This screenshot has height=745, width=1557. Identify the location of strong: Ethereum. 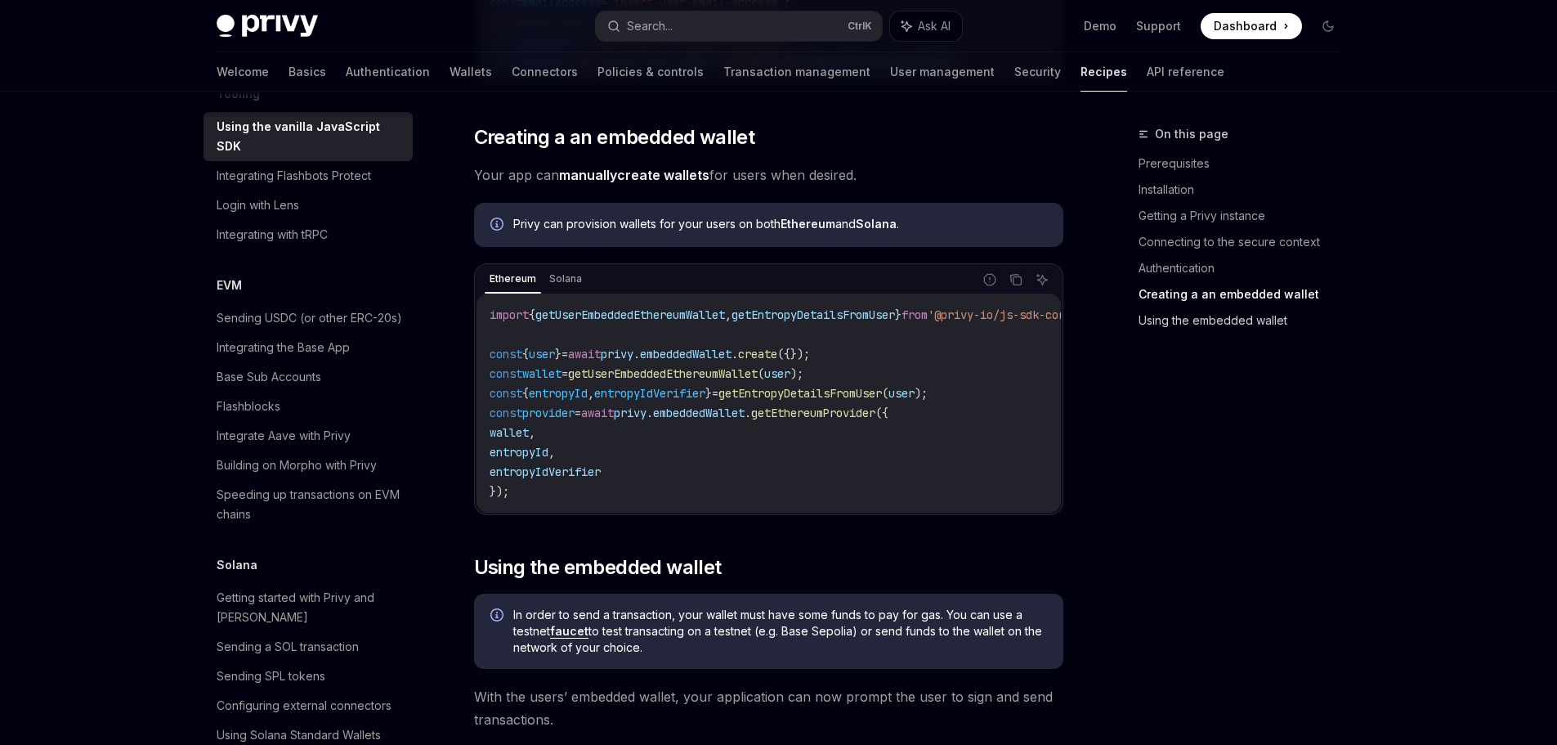
(808, 223).